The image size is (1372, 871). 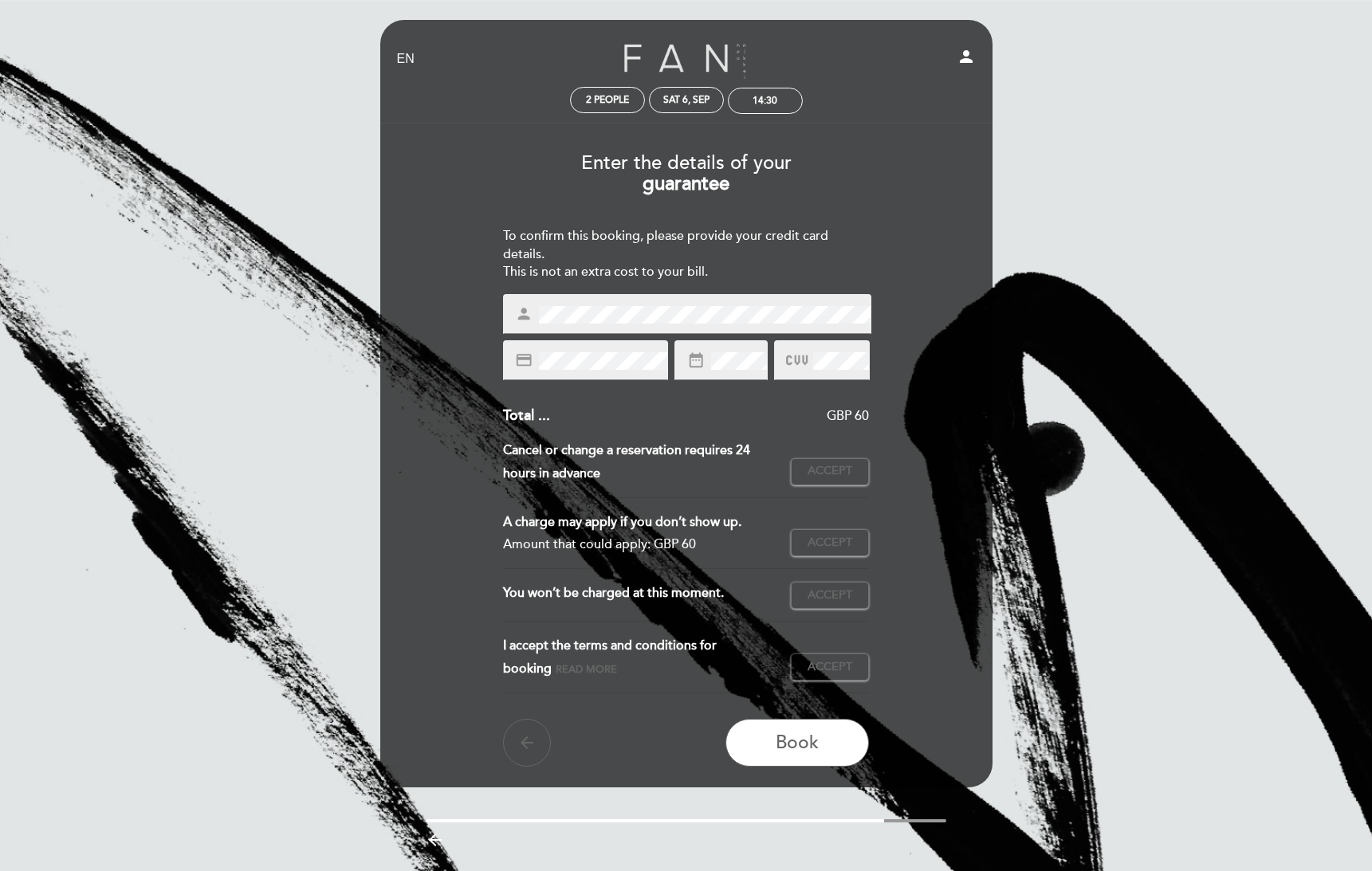 I want to click on b: guarantee, so click(x=686, y=184).